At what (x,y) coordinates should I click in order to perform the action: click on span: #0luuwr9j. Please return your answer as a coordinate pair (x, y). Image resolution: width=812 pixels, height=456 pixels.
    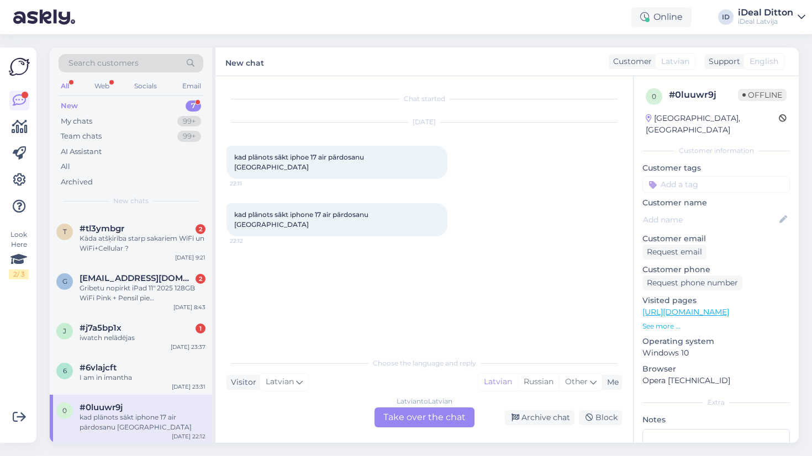
    Looking at the image, I should click on (101, 408).